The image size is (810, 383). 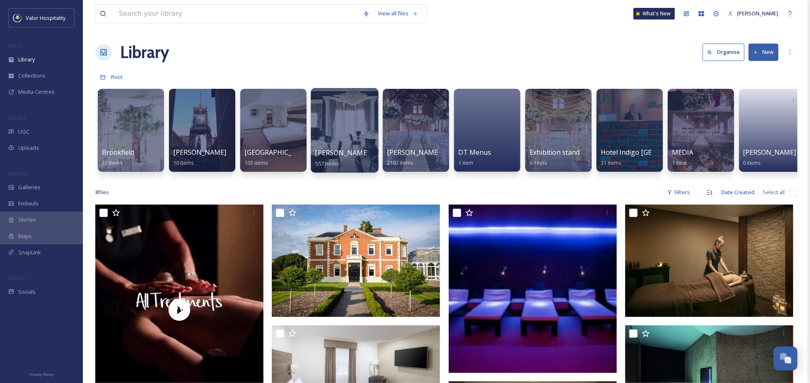 I want to click on span: Embeds, so click(x=28, y=203).